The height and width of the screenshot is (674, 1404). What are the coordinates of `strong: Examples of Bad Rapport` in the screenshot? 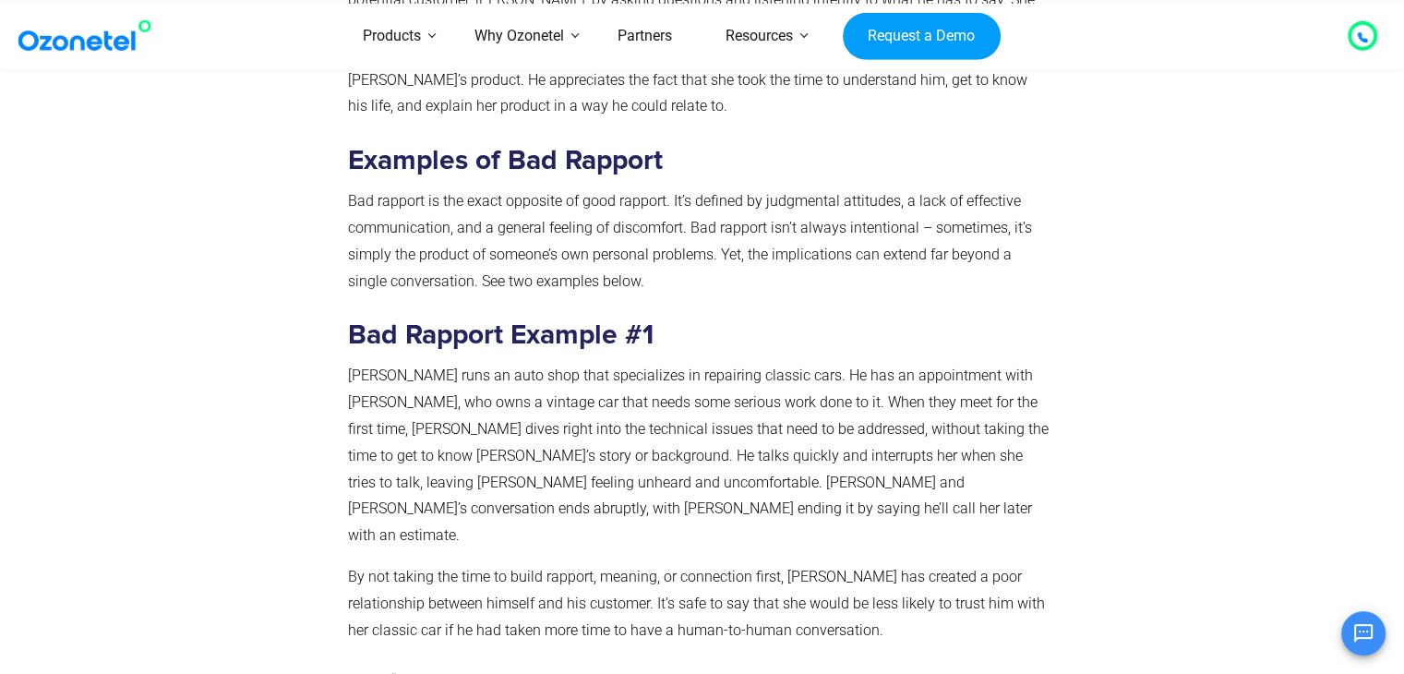 It's located at (505, 161).